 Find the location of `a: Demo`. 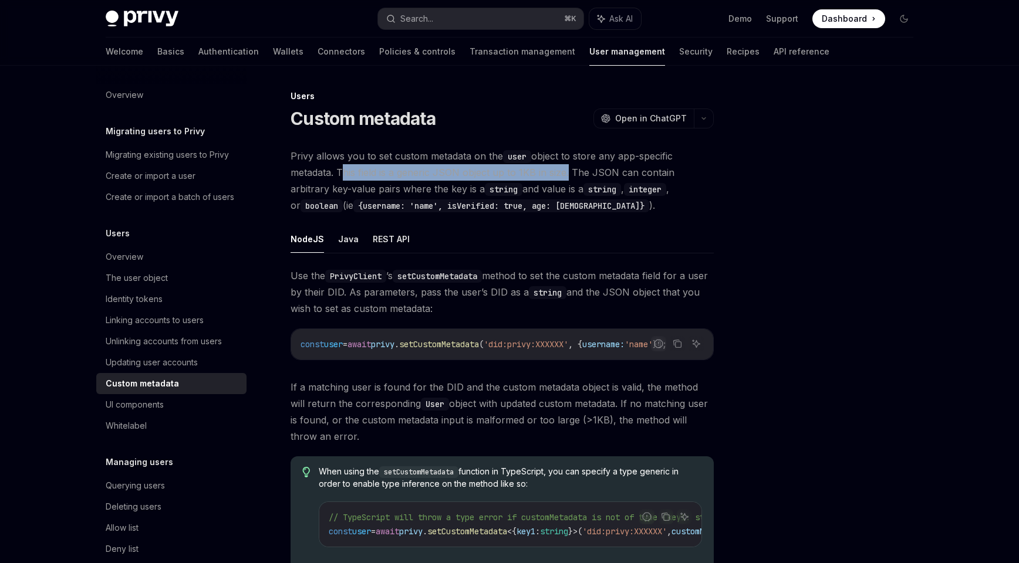

a: Demo is located at coordinates (740, 19).